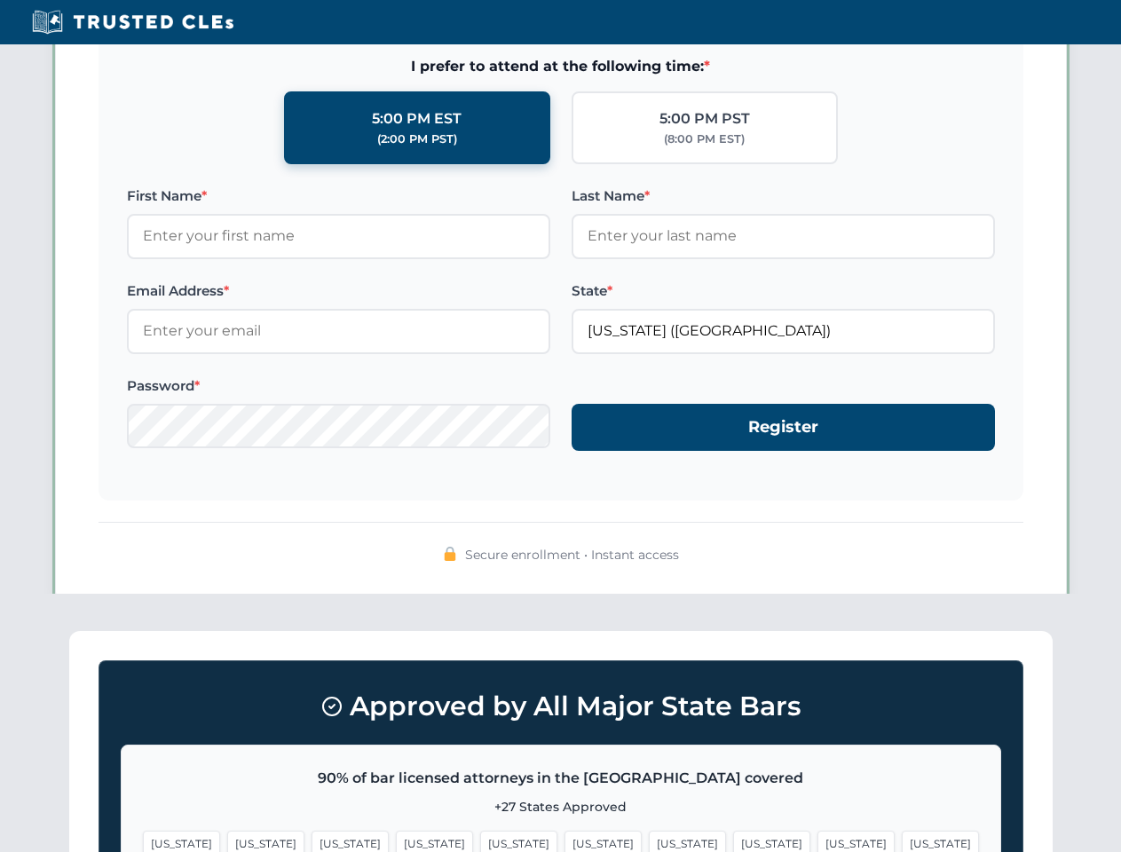 The height and width of the screenshot is (852, 1121). What do you see at coordinates (571, 555) in the screenshot?
I see `span: Secure enrollment • Instant access` at bounding box center [571, 555].